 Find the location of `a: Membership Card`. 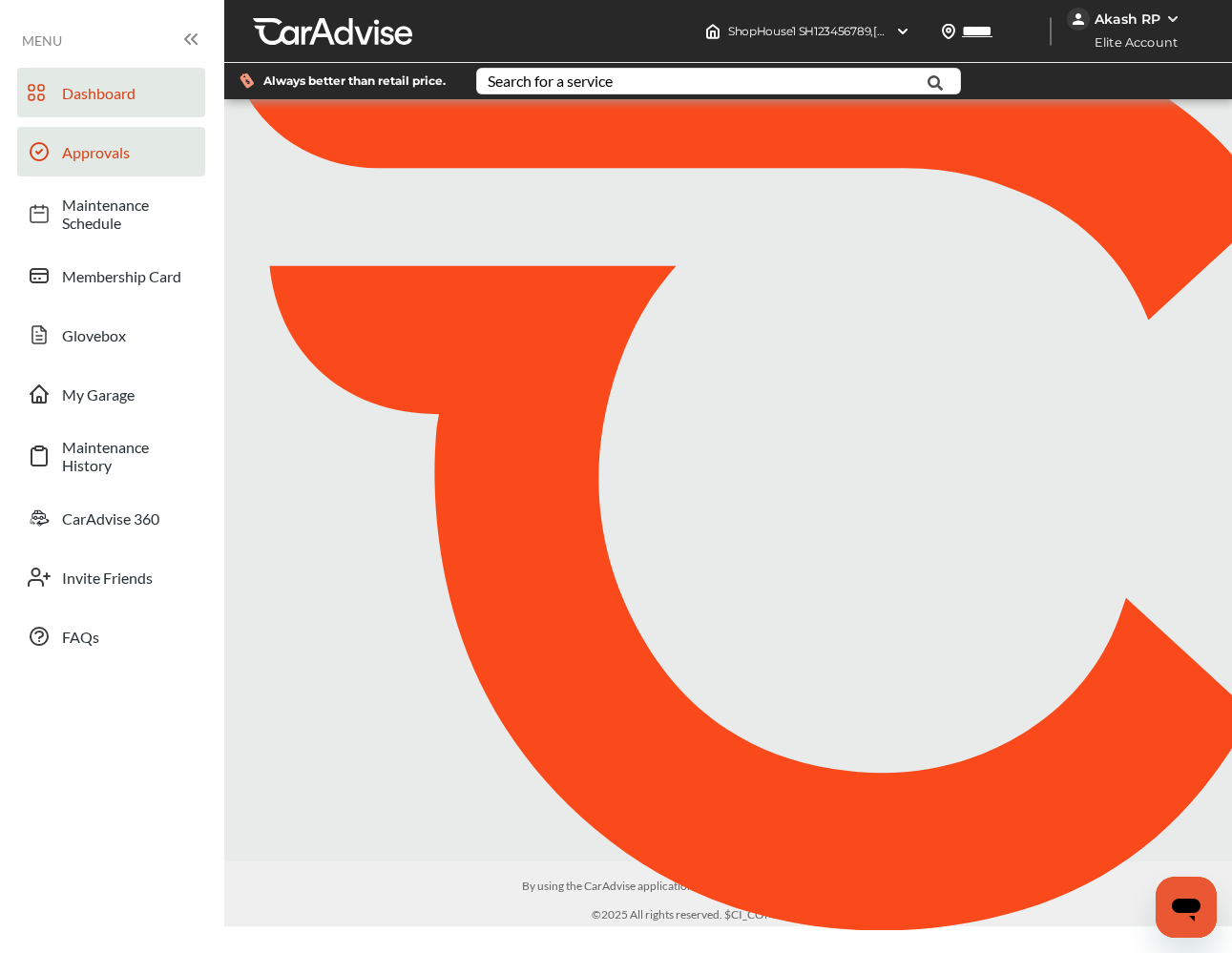

a: Membership Card is located at coordinates (111, 276).